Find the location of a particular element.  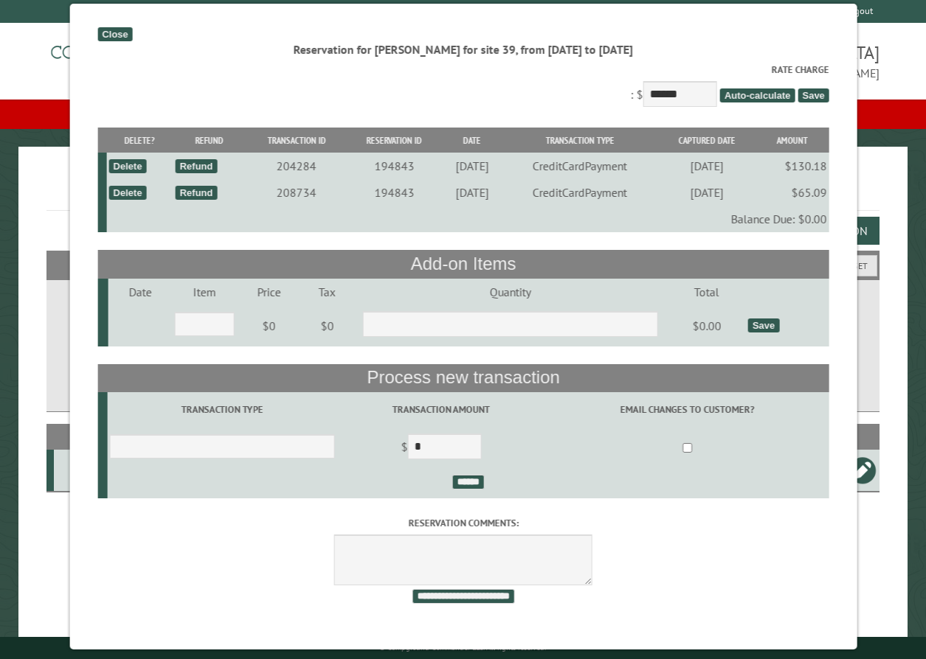

th: Add-on Items is located at coordinates (462, 264).